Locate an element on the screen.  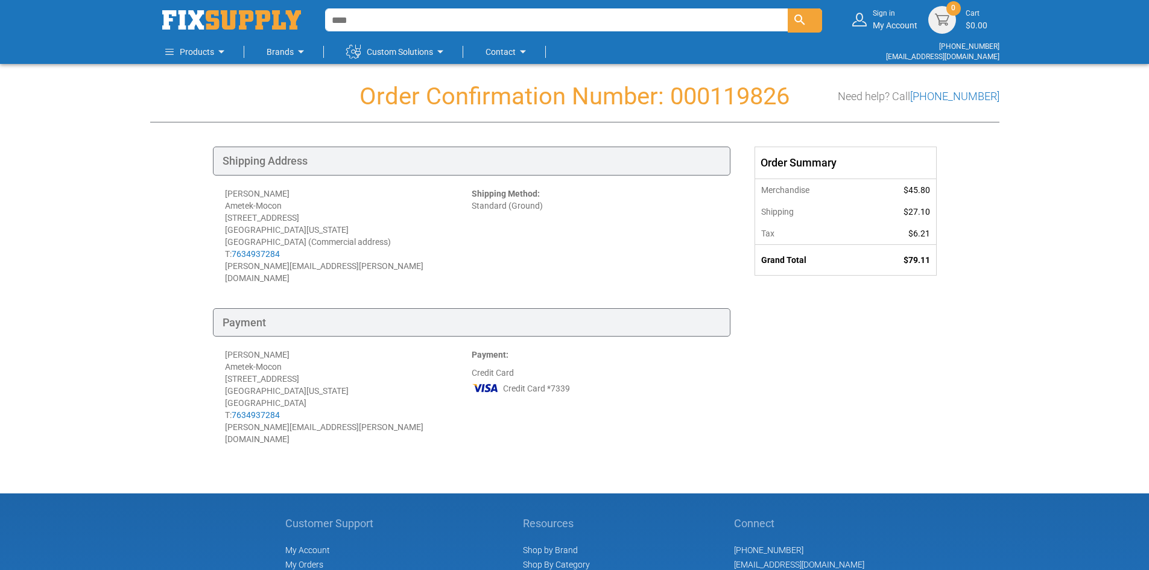
h1: Order Confirmation Number: 000119826 is located at coordinates (575, 97).